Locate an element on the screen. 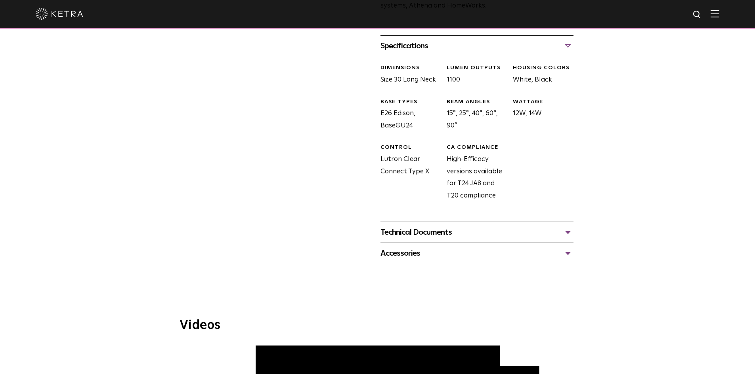 The width and height of the screenshot is (755, 374). div: Technical Documents is located at coordinates (477, 233).